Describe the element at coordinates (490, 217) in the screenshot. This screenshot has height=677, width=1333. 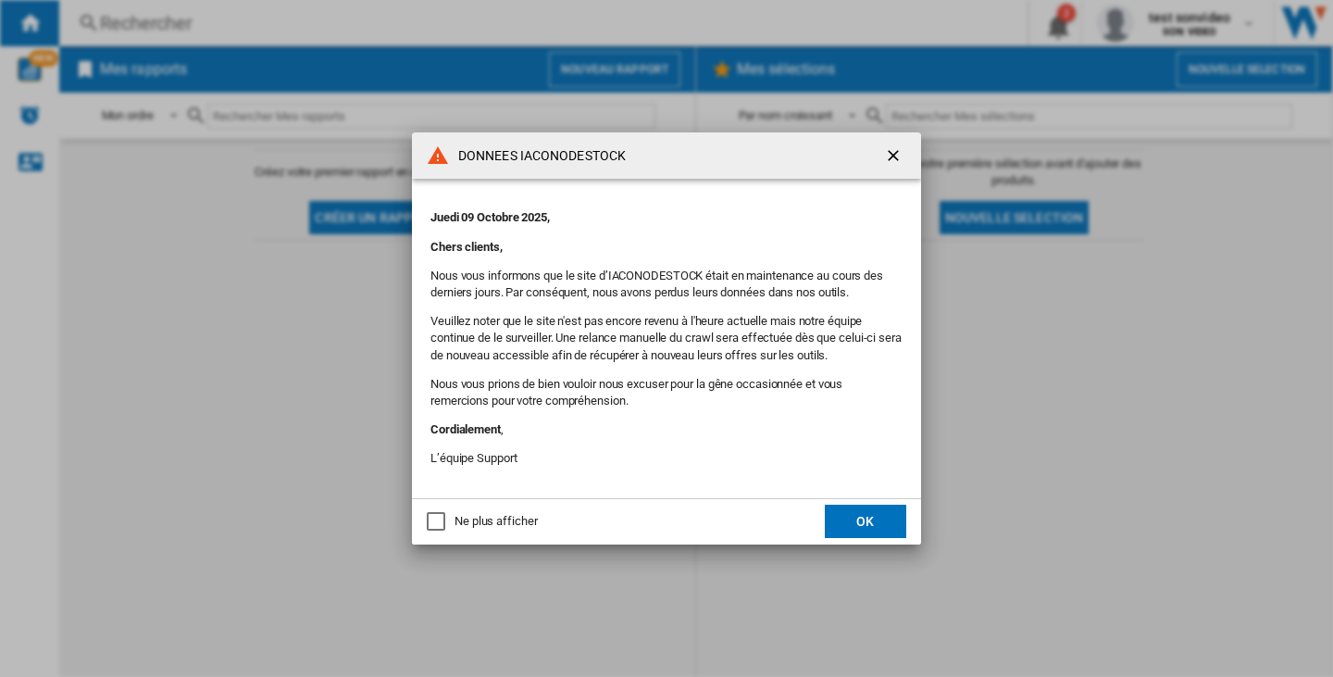
I see `b: Juedi 09 Octobre 2025,` at that location.